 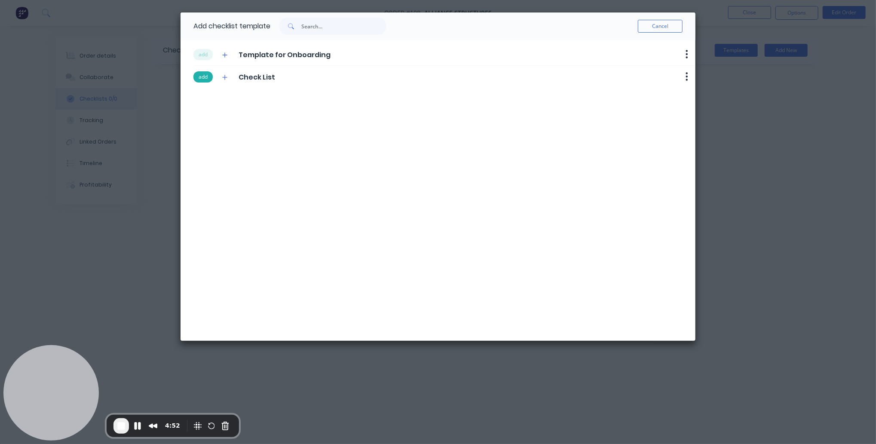 I want to click on button: Cancel, so click(x=660, y=26).